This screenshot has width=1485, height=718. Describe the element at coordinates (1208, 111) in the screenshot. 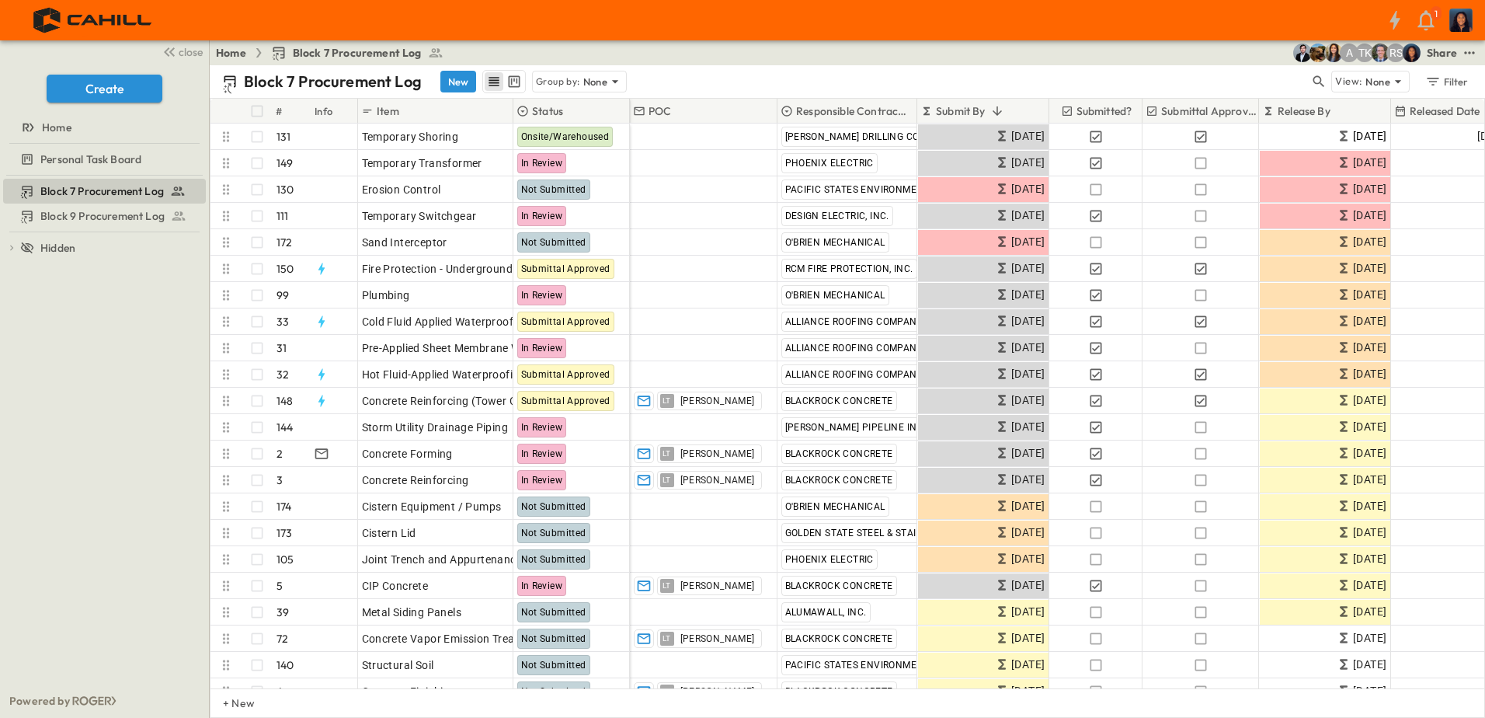

I see `p: Submittal Approved?` at that location.